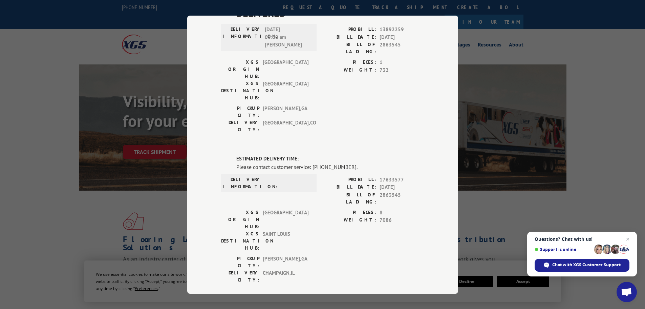 The width and height of the screenshot is (645, 309). I want to click on span: 13892259, so click(402, 29).